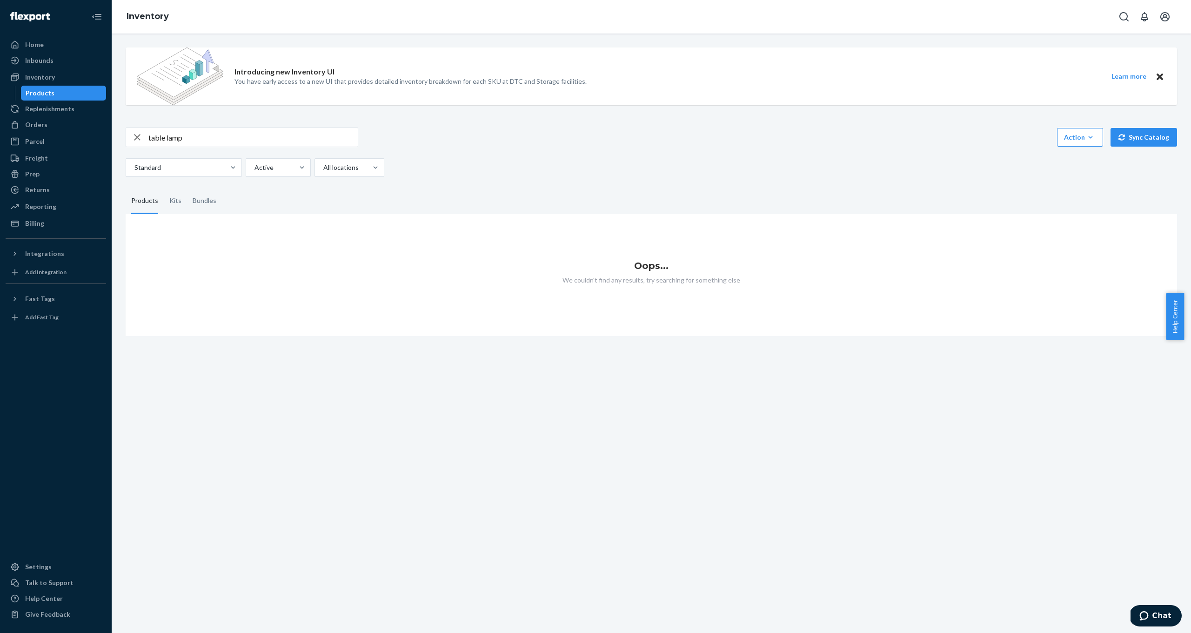 This screenshot has height=633, width=1191. Describe the element at coordinates (651, 266) in the screenshot. I see `h1: Oops...` at that location.